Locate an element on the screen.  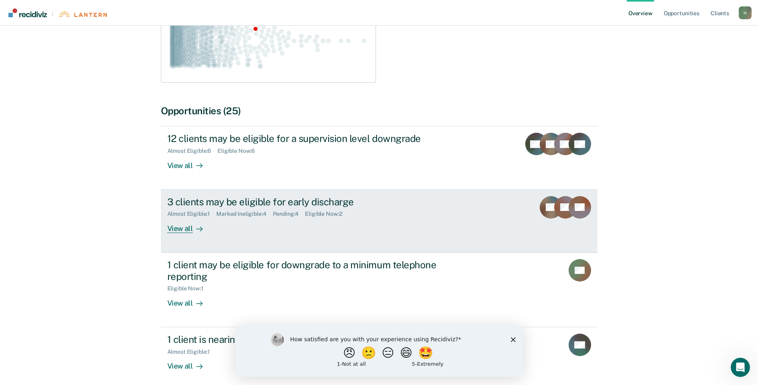
div: 1 - Not at all is located at coordinates (92, 39).